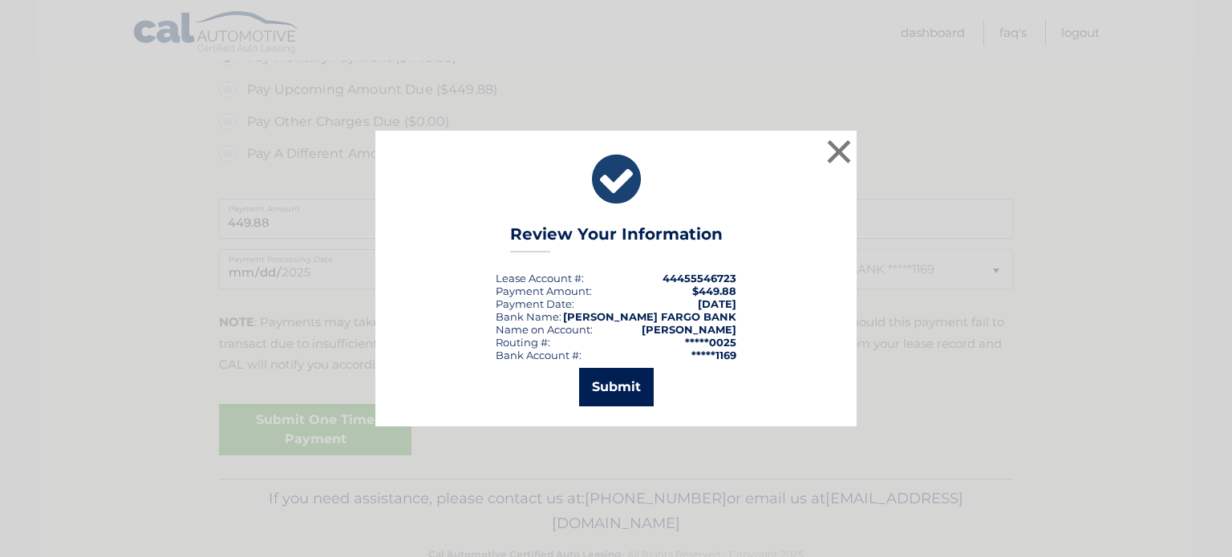 The width and height of the screenshot is (1232, 557). Describe the element at coordinates (523, 343) in the screenshot. I see `div: Routing #:` at that location.